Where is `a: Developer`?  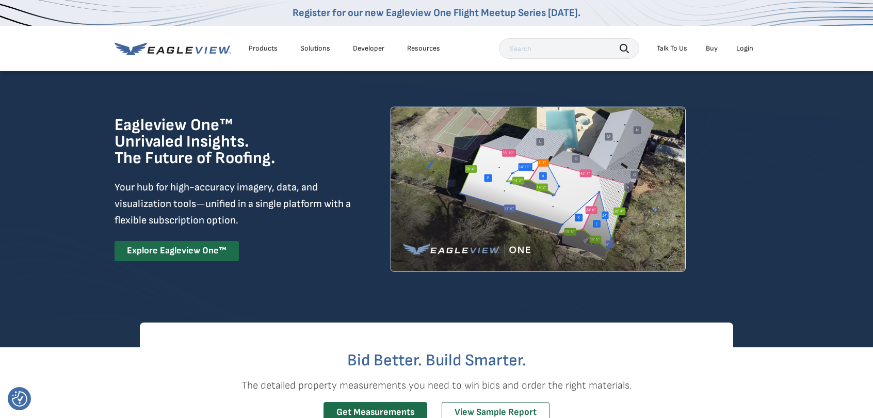
a: Developer is located at coordinates (369, 49).